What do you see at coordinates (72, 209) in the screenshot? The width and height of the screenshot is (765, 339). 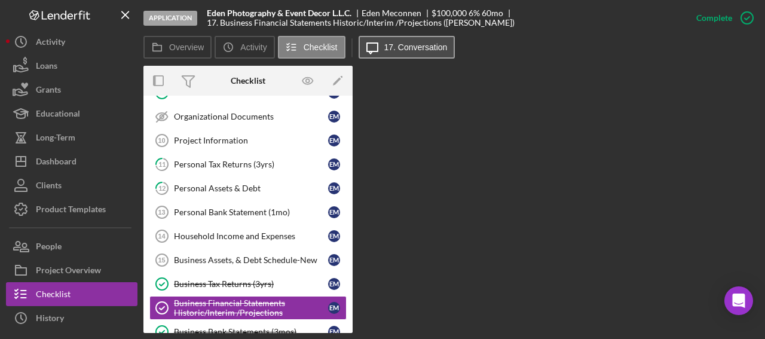 I see `button: Product Templates` at bounding box center [72, 209].